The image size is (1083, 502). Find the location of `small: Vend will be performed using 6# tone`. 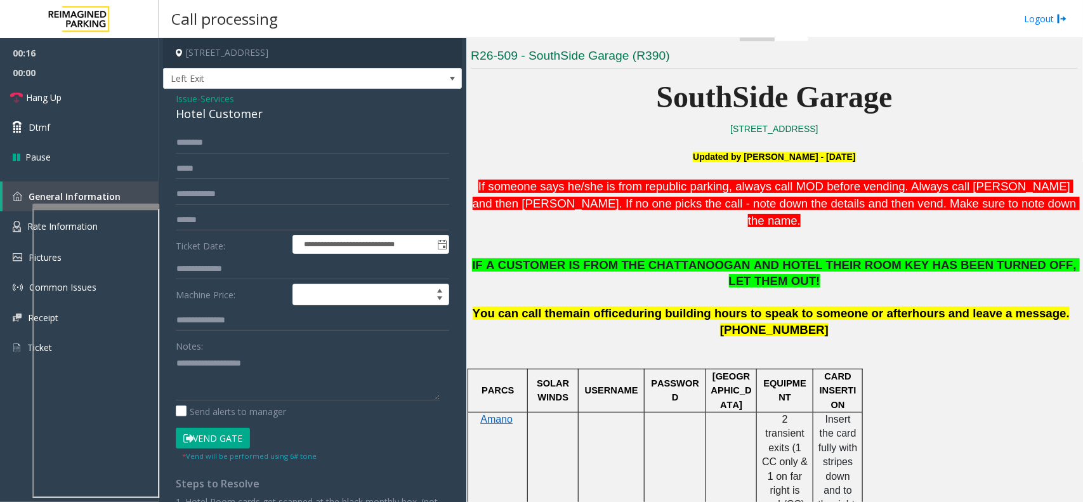

small: Vend will be performed using 6# tone is located at coordinates (249, 455).